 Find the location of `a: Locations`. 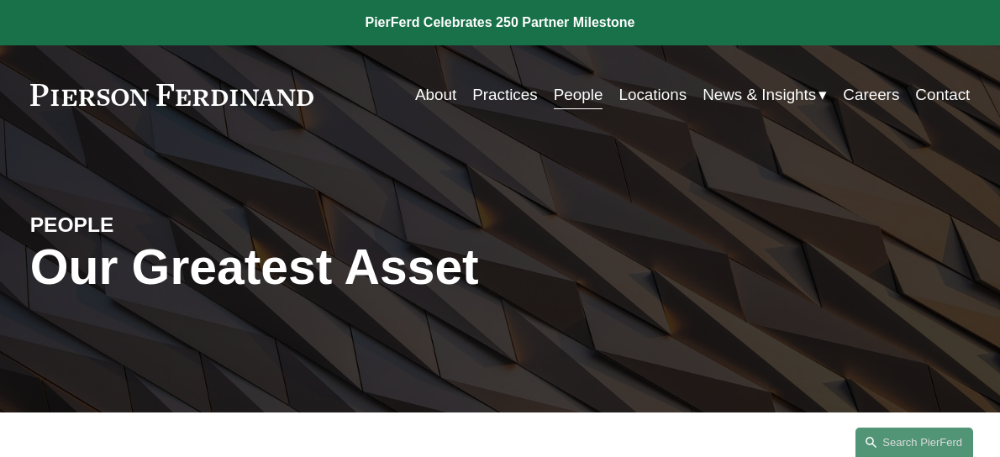

a: Locations is located at coordinates (652, 95).